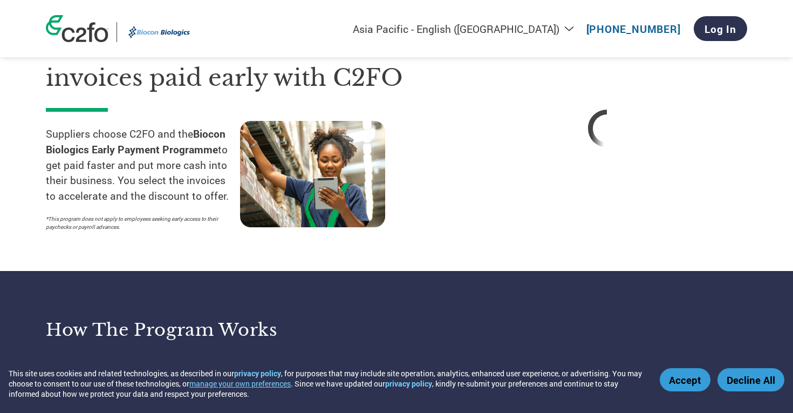 The image size is (793, 413). I want to click on strong: Biocon Biologics Early Payment Programme, so click(135, 141).